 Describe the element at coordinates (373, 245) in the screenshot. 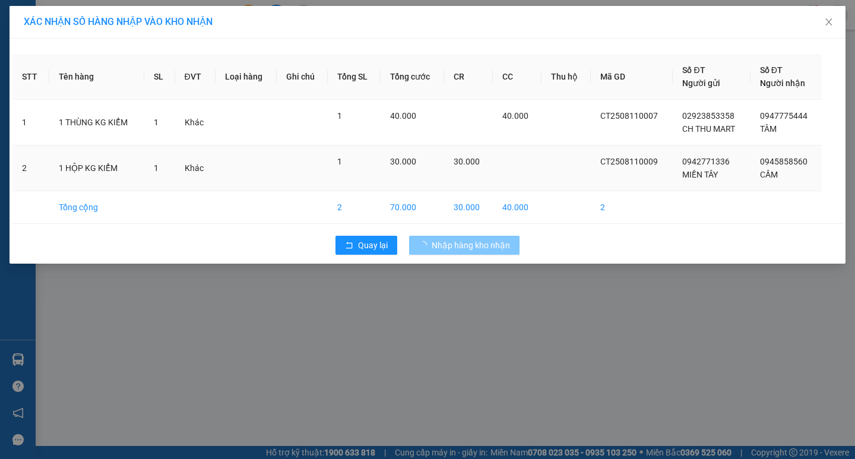

I see `span: Quay lại` at that location.